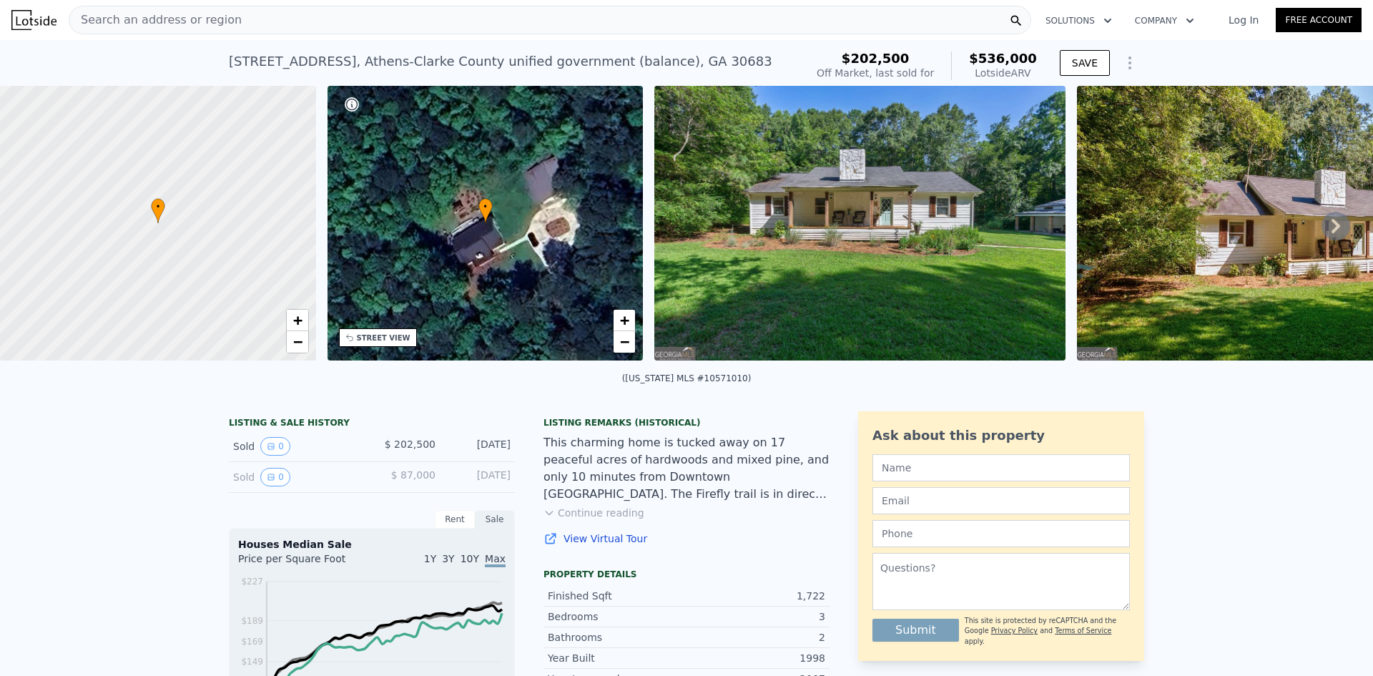 The height and width of the screenshot is (676, 1373). What do you see at coordinates (756, 658) in the screenshot?
I see `div: 1998` at bounding box center [756, 658].